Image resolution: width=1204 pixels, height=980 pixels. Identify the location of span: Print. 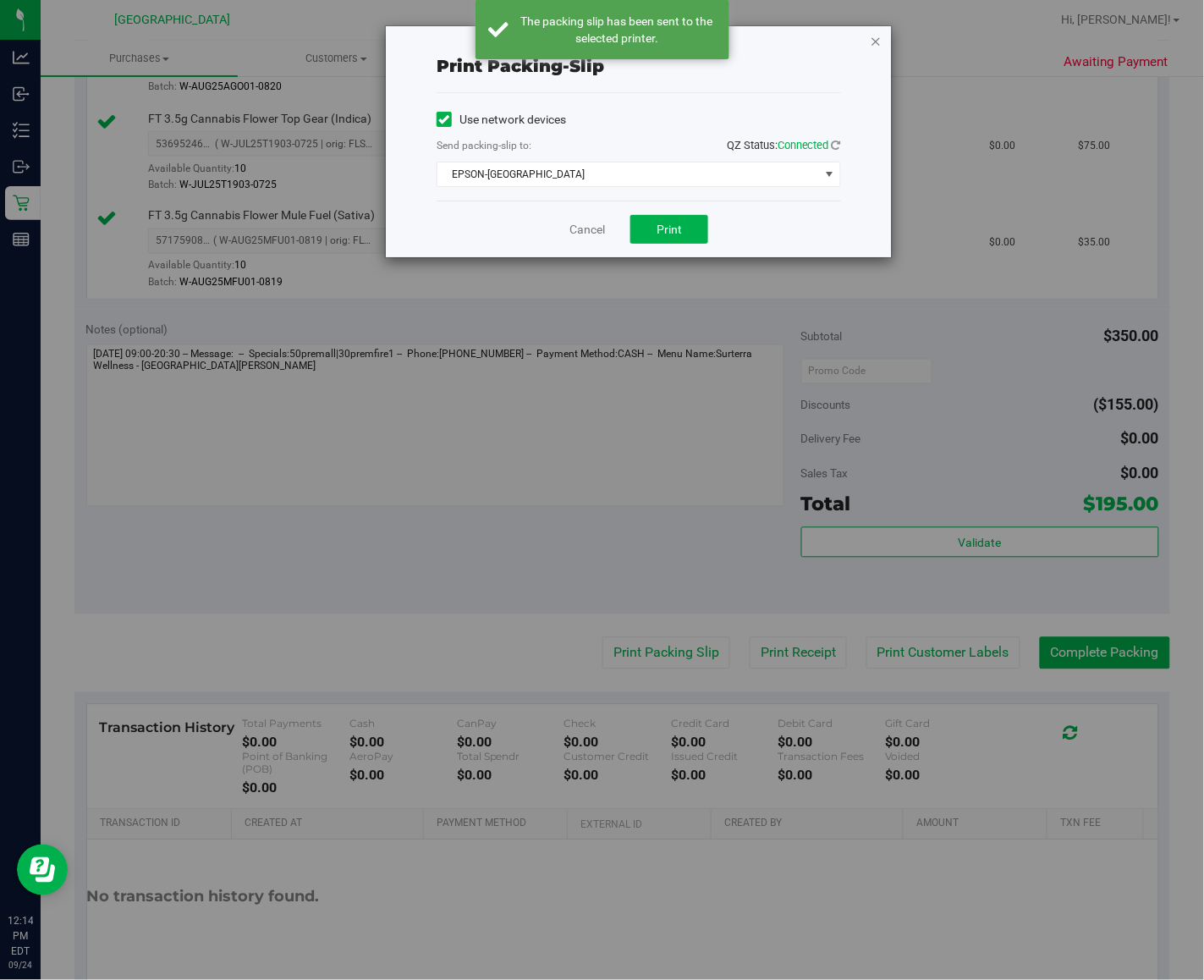
(669, 229).